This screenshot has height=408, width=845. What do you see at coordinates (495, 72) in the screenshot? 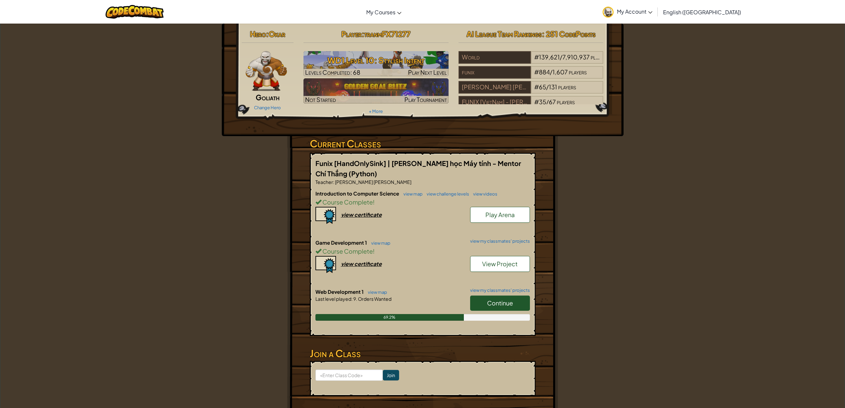
I see `div: funix` at bounding box center [495, 72].